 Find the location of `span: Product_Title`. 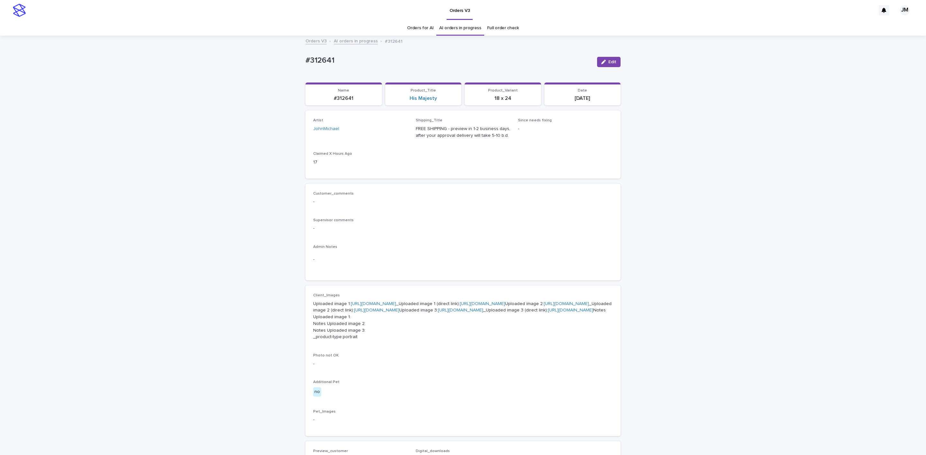

span: Product_Title is located at coordinates (423, 91).